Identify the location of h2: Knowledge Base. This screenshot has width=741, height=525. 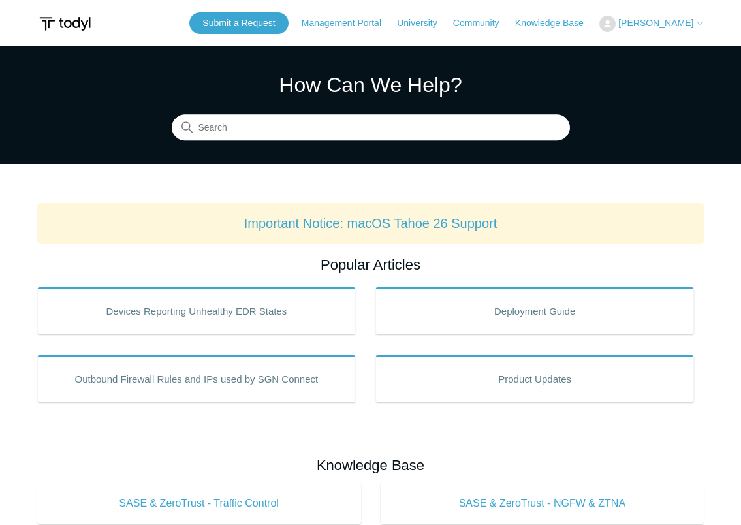
(371, 465).